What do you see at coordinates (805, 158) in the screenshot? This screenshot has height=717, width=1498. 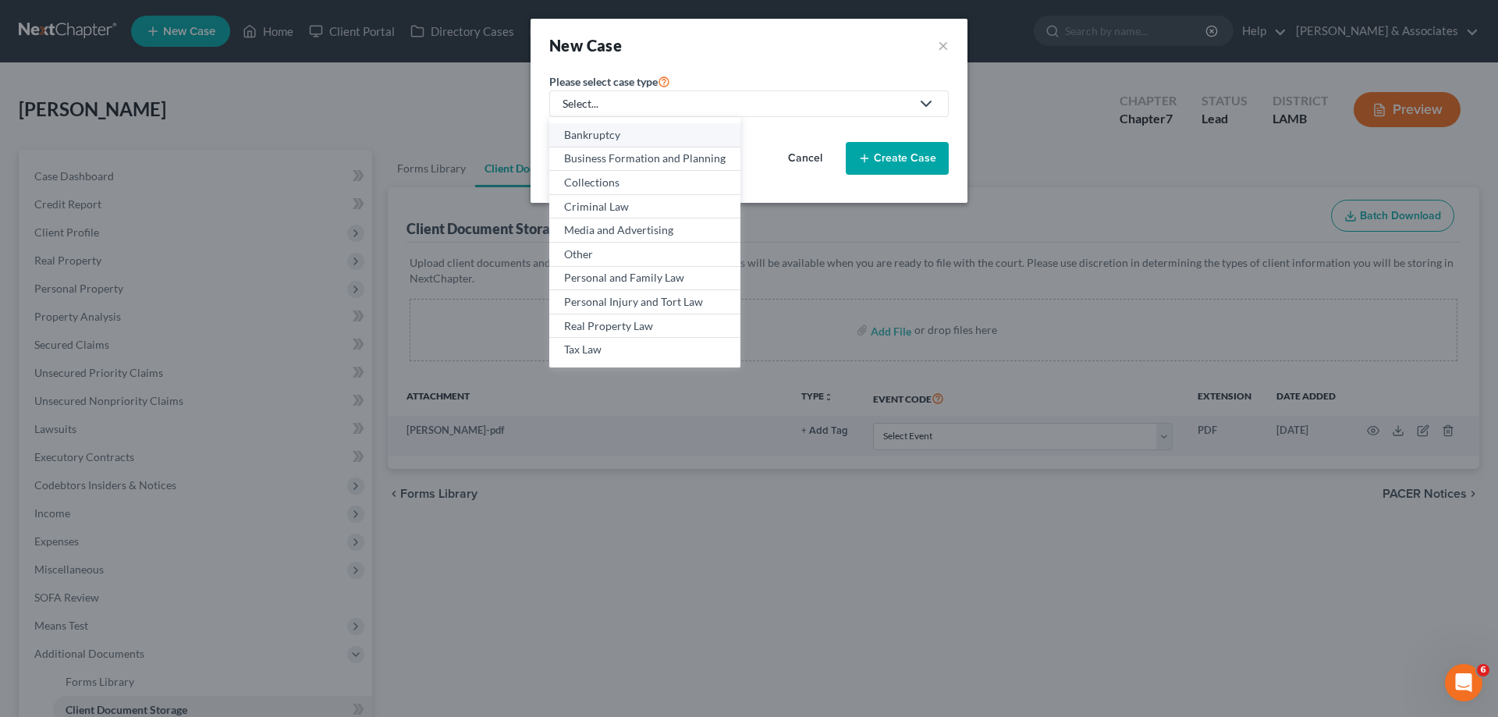 I see `button: Cancel` at bounding box center [805, 158].